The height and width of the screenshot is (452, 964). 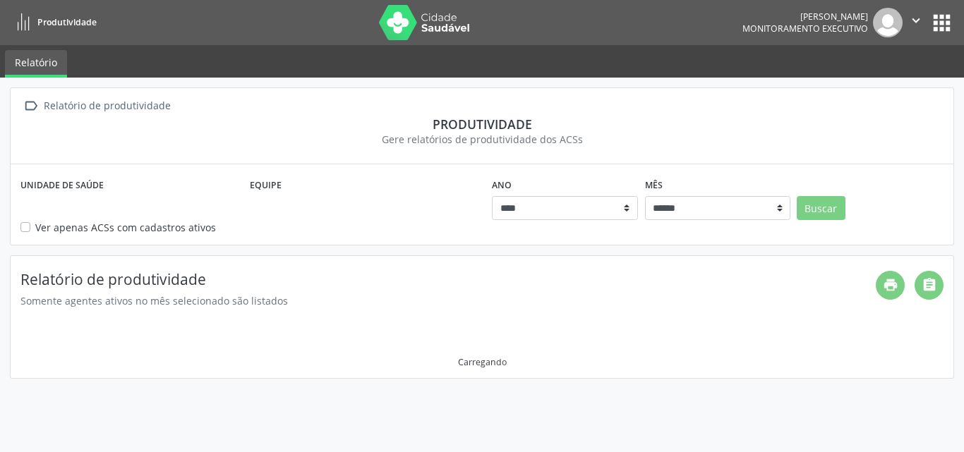 I want to click on div: Somente agentes ativos no mês selecionado são listados, so click(x=448, y=301).